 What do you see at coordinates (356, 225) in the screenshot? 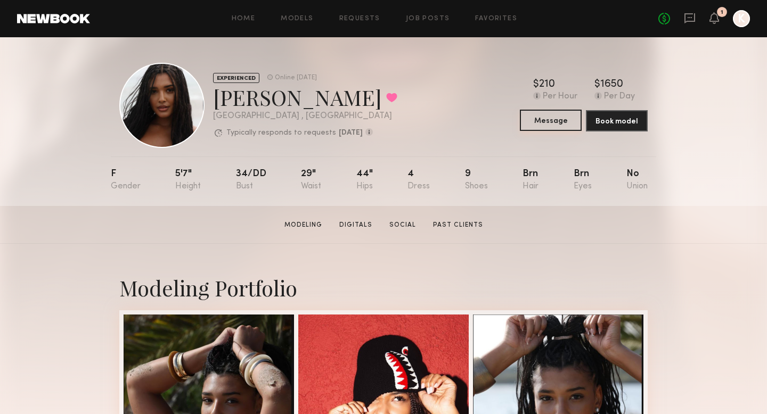
I see `a: Digitals` at bounding box center [356, 225].